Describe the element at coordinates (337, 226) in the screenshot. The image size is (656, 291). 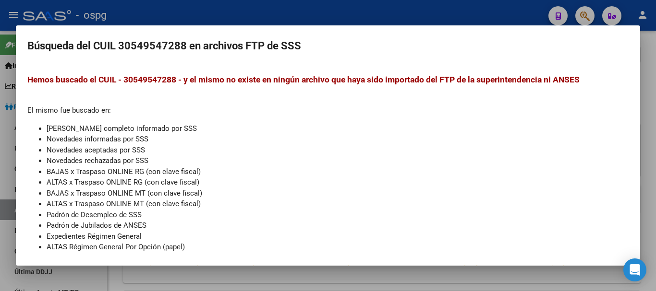
I see `li: Padrón de Jubilados de ANSES` at that location.